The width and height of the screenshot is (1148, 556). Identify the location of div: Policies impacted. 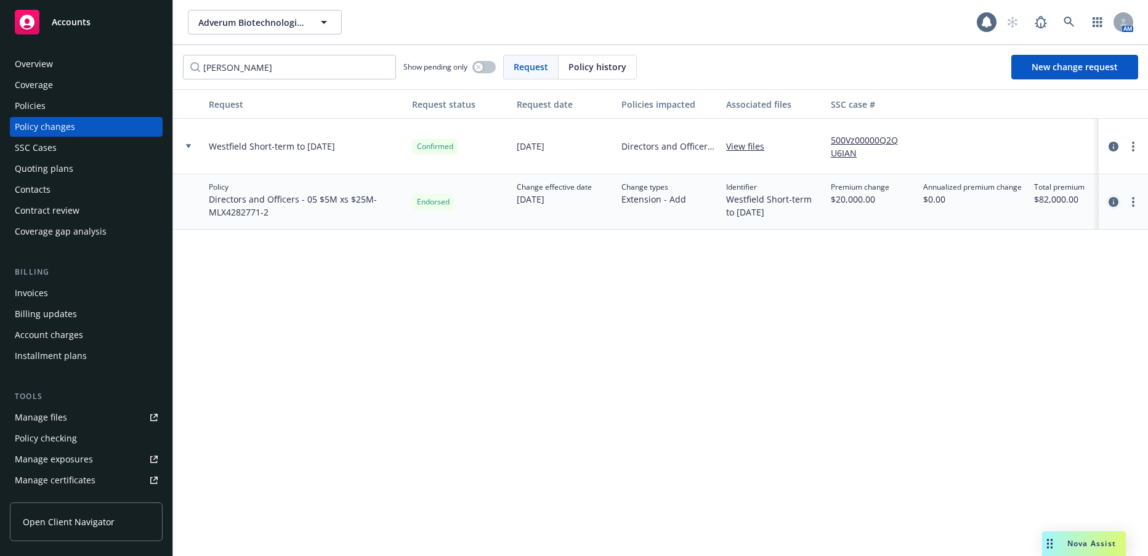
(669, 104).